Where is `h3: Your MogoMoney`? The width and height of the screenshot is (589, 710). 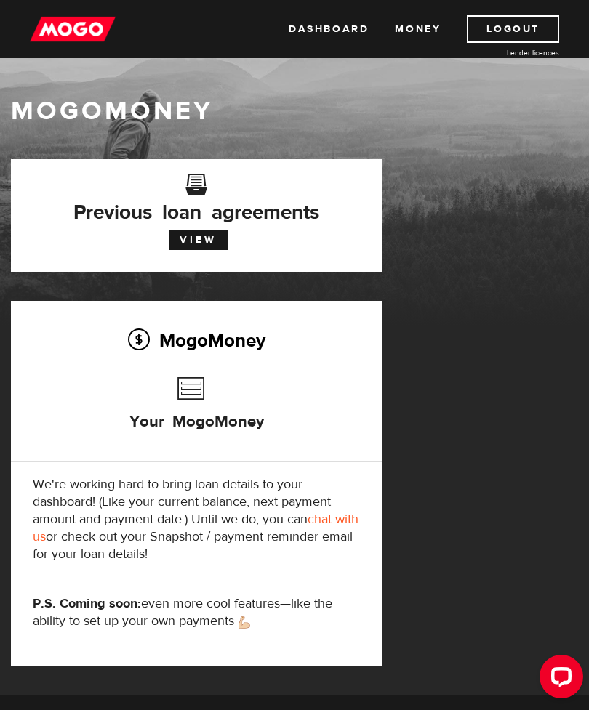
h3: Your MogoMoney is located at coordinates (196, 412).